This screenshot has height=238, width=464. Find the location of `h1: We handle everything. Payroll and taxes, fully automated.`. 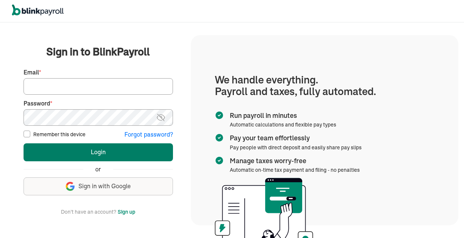

h1: We handle everything. Payroll and taxes, fully automated. is located at coordinates (325, 86).